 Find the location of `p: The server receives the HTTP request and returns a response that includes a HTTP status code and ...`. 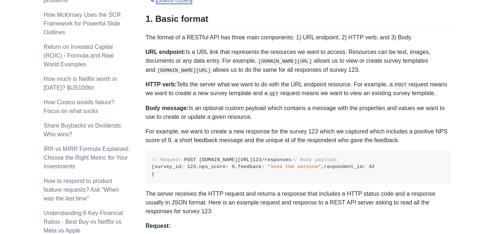

p: The server receives the HTTP request and returns a response that includes a HTTP status code and ... is located at coordinates (298, 203).